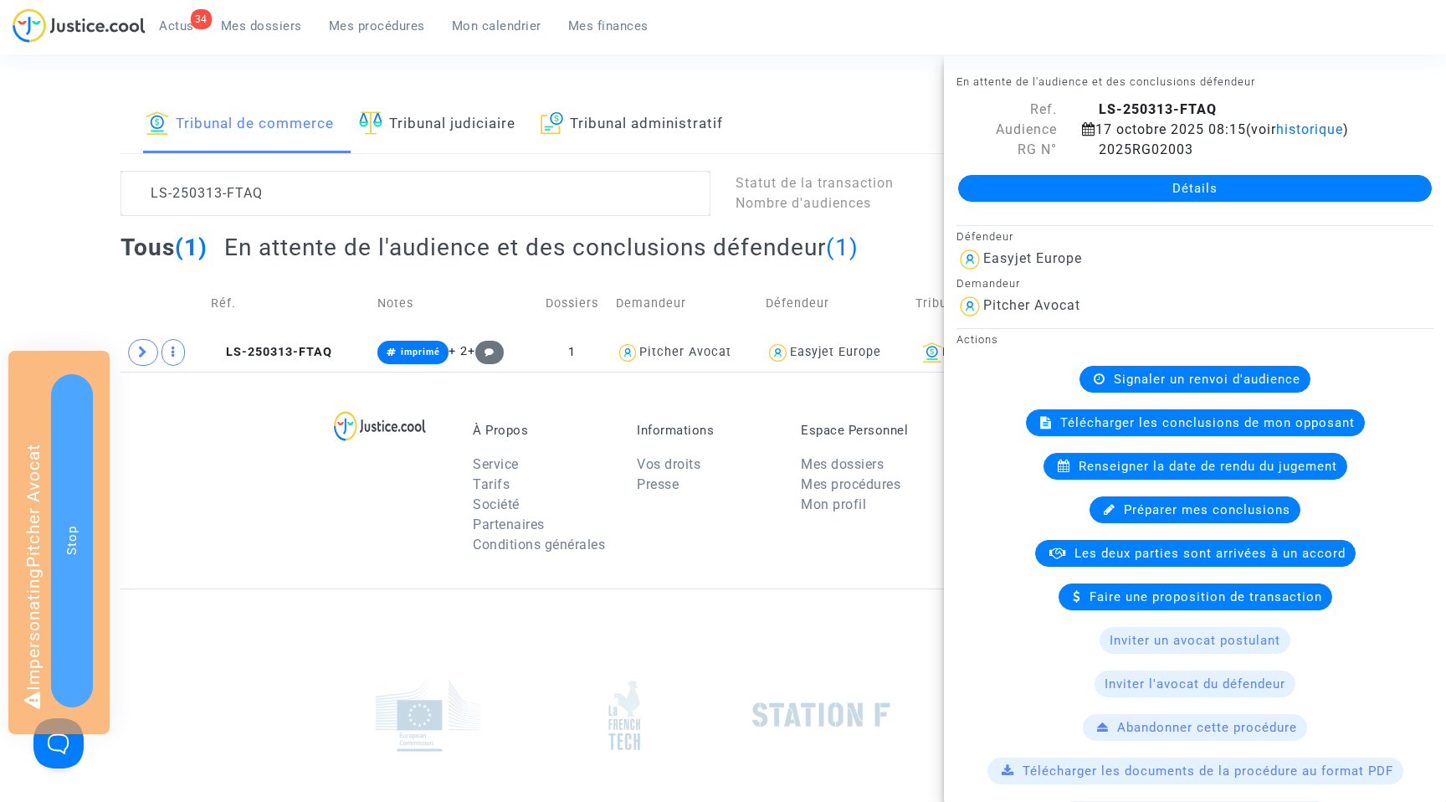  What do you see at coordinates (1208, 771) in the screenshot?
I see `span: Télécharger les documents de la procédure au format PDF` at bounding box center [1208, 771].